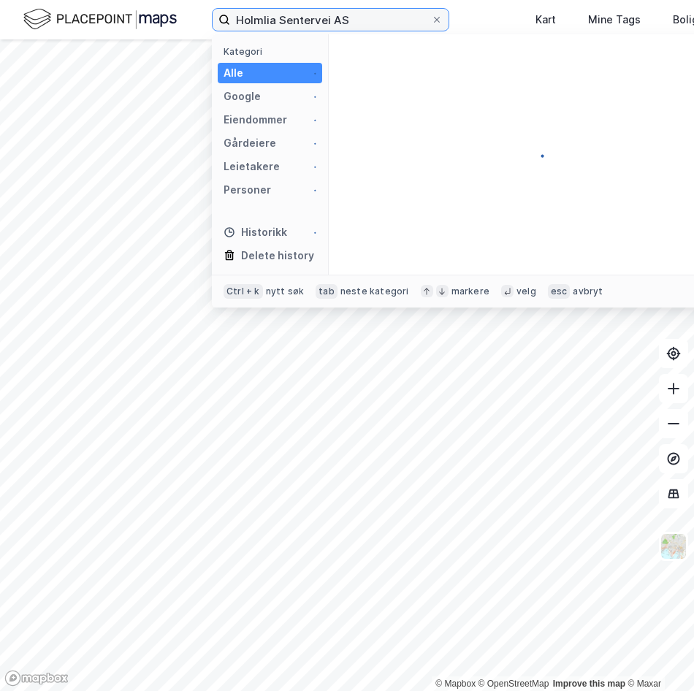 The image size is (694, 691). Describe the element at coordinates (330, 20) in the screenshot. I see `input: Søk på adresse, matrikkel, gårdeiere, leietakere eller personer` at that location.